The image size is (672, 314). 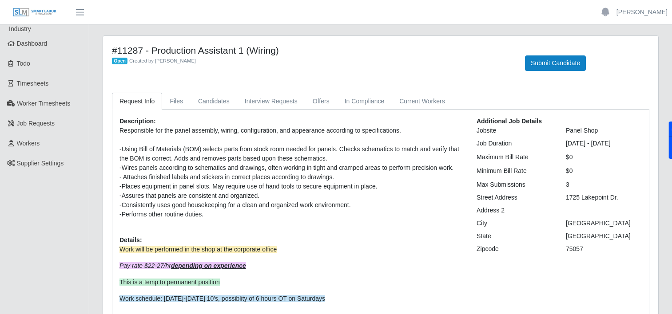 I want to click on img: SLM Logo, so click(x=35, y=12).